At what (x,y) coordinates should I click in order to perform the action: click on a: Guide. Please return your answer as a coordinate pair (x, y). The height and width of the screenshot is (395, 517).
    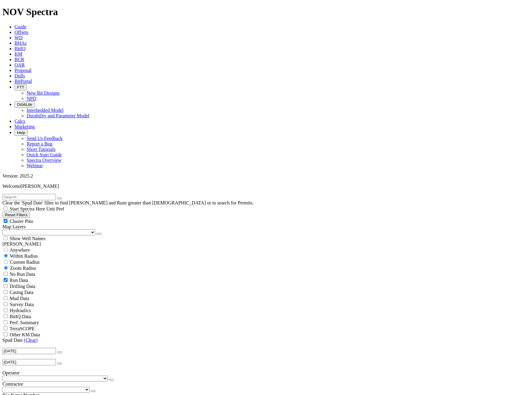
    Looking at the image, I should click on (20, 27).